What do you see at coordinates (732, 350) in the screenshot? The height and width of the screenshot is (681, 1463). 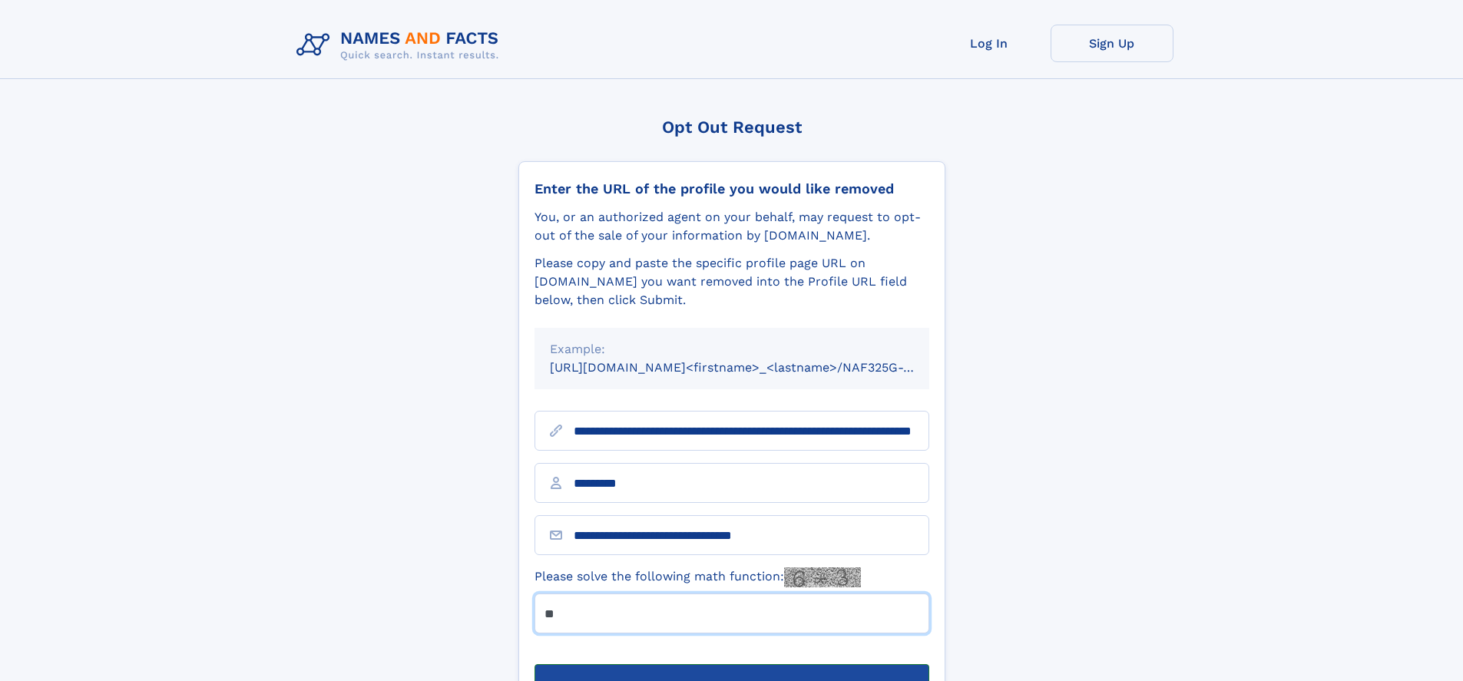 I see `div: Example:` at bounding box center [732, 350].